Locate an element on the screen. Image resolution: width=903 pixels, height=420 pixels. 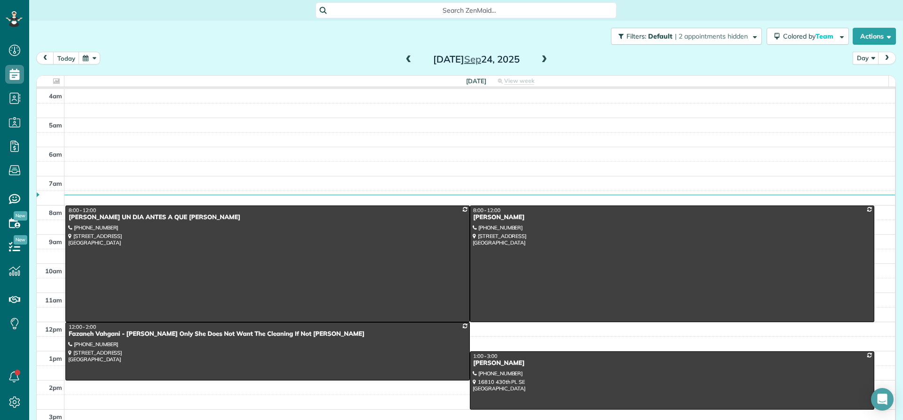
span: Default is located at coordinates (660, 36).